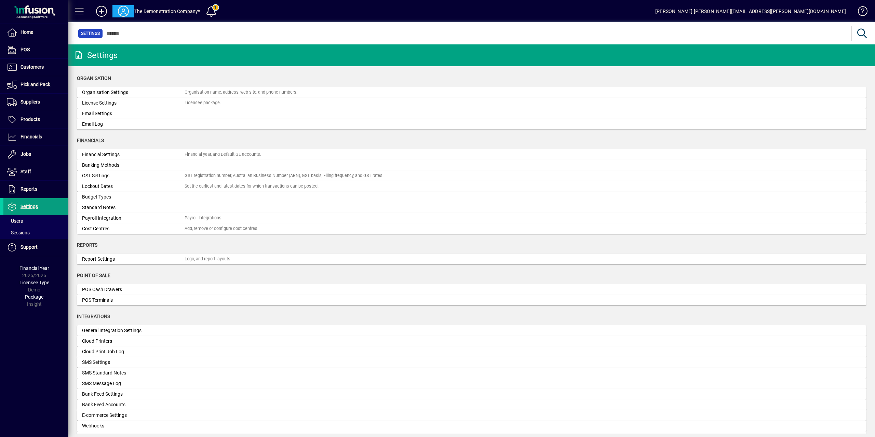 This screenshot has width=875, height=437. I want to click on span: Products, so click(30, 119).